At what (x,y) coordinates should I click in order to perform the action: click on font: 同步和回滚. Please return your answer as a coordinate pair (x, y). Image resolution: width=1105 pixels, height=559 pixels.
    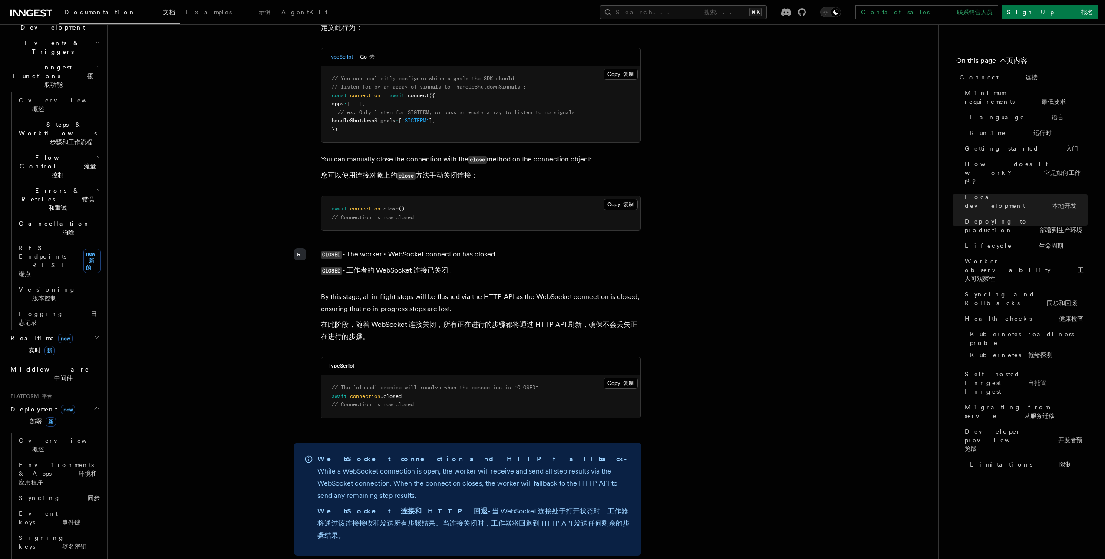
    Looking at the image, I should click on (1062, 303).